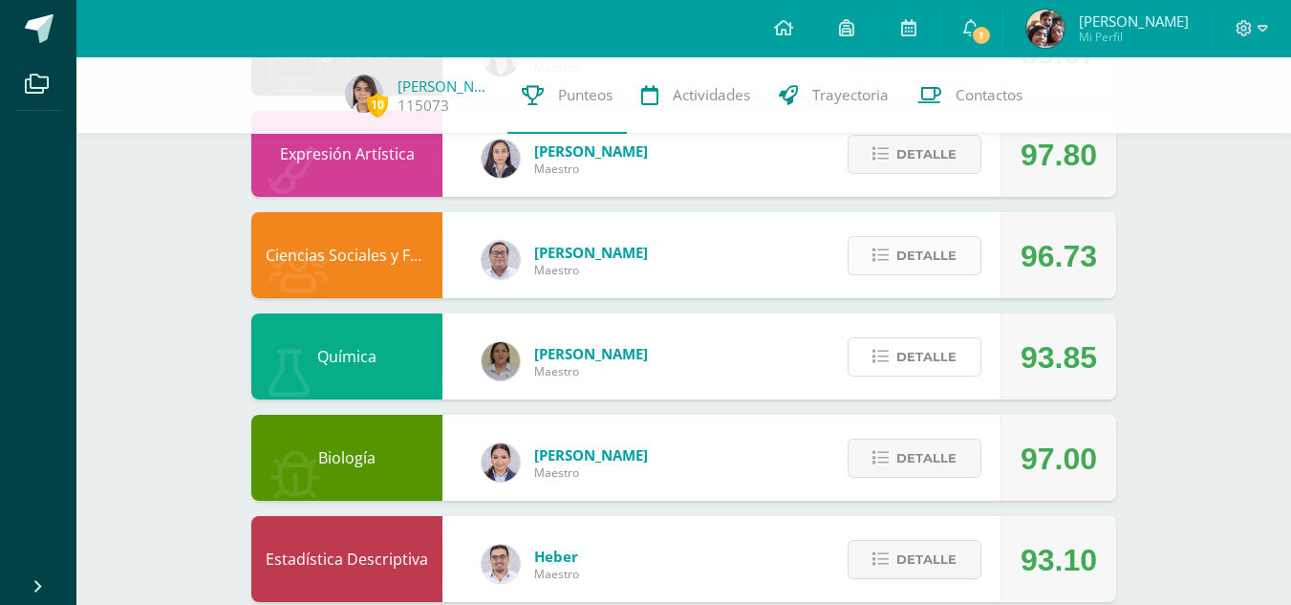 The image size is (1291, 605). I want to click on div: Expresión Artística, so click(347, 154).